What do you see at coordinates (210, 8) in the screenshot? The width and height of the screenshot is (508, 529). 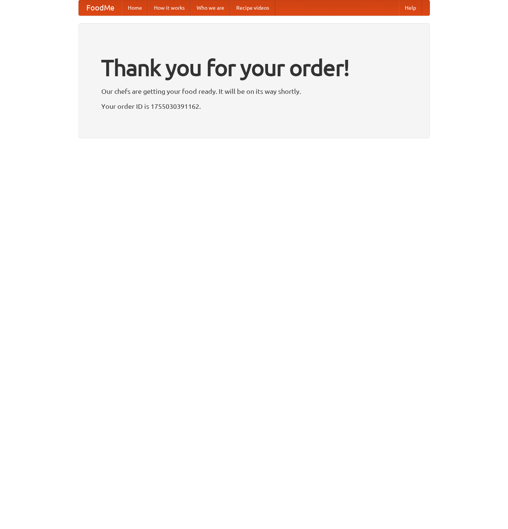 I see `a: Who we are` at bounding box center [210, 8].